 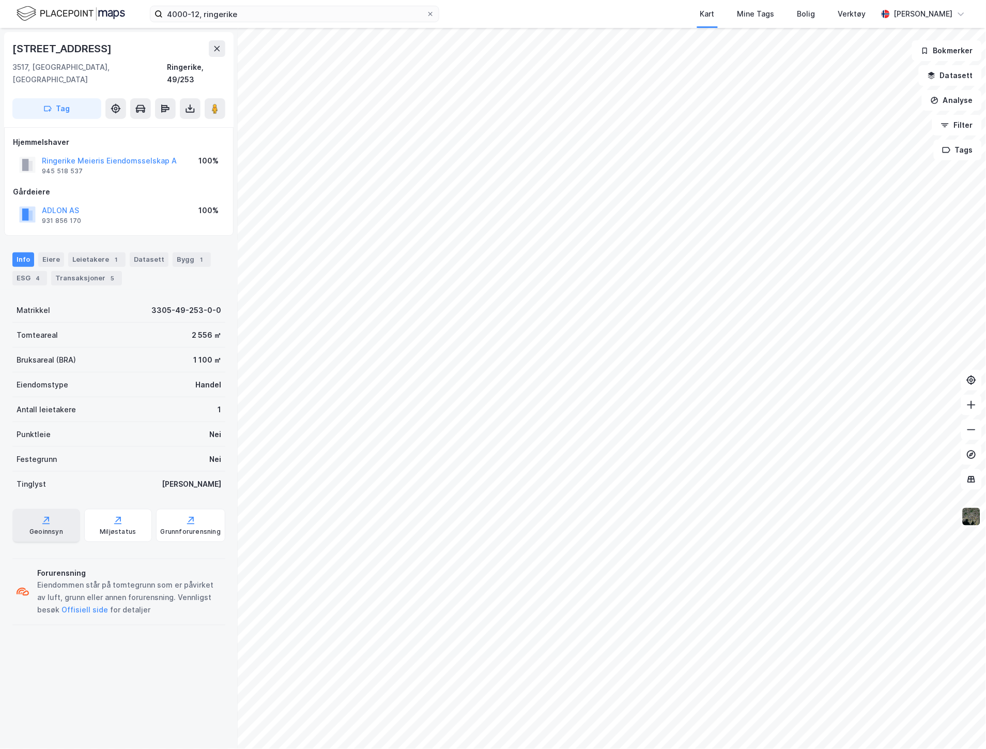 I want to click on button: Tag, so click(x=57, y=109).